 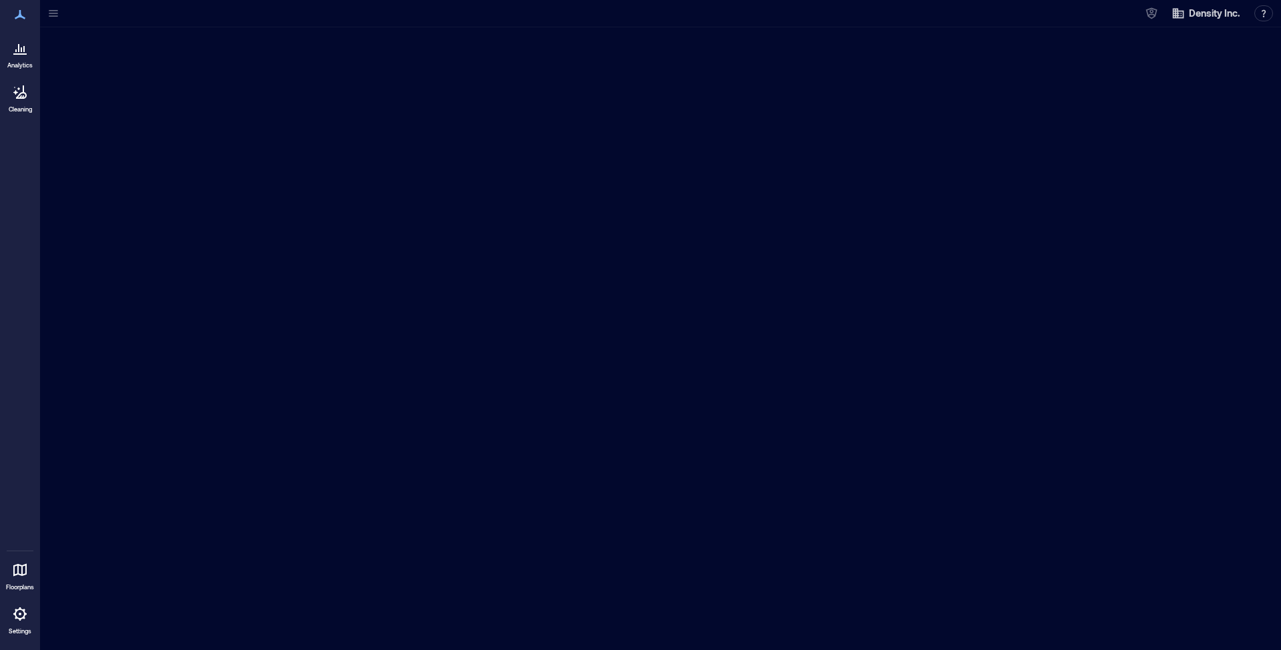 What do you see at coordinates (20, 65) in the screenshot?
I see `p: Analytics` at bounding box center [20, 65].